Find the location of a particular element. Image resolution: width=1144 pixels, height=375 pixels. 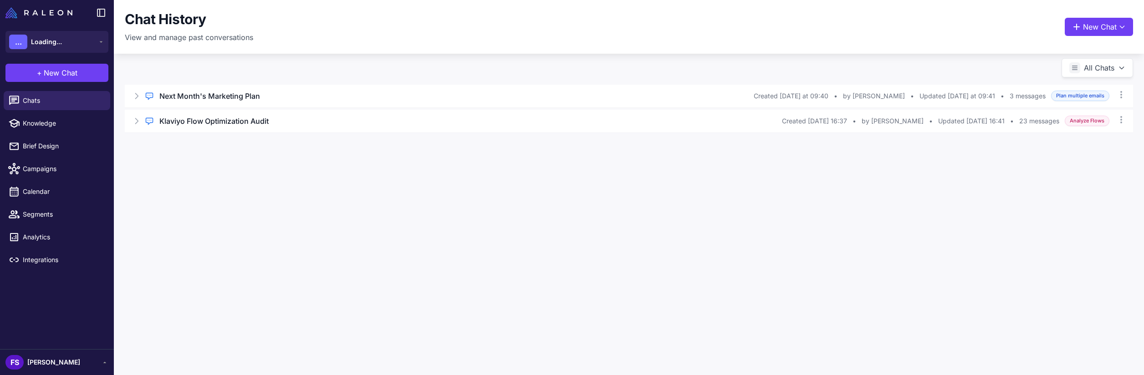

h3: Klaviyo Flow Optimization Audit is located at coordinates (214, 121).